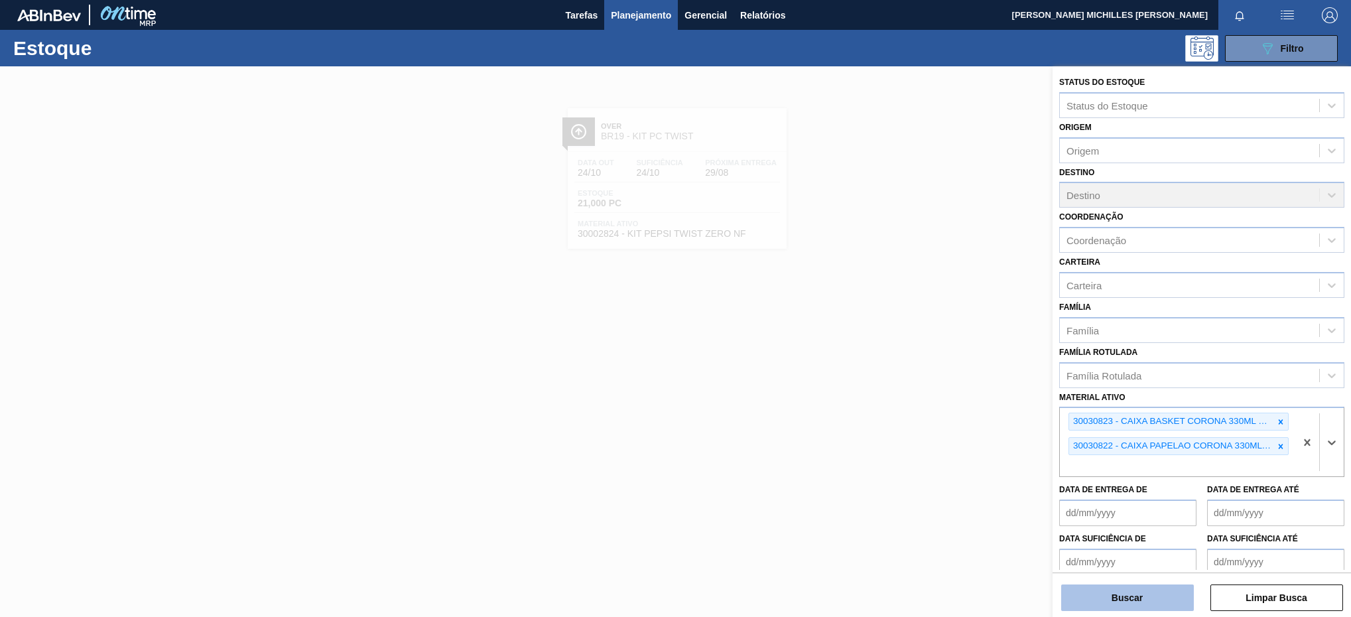  I want to click on label: Família, so click(1075, 307).